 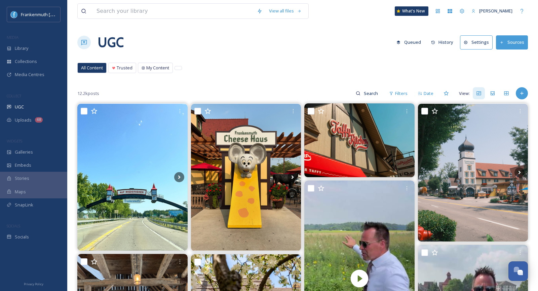 I want to click on a: Privacy Policy, so click(x=34, y=283).